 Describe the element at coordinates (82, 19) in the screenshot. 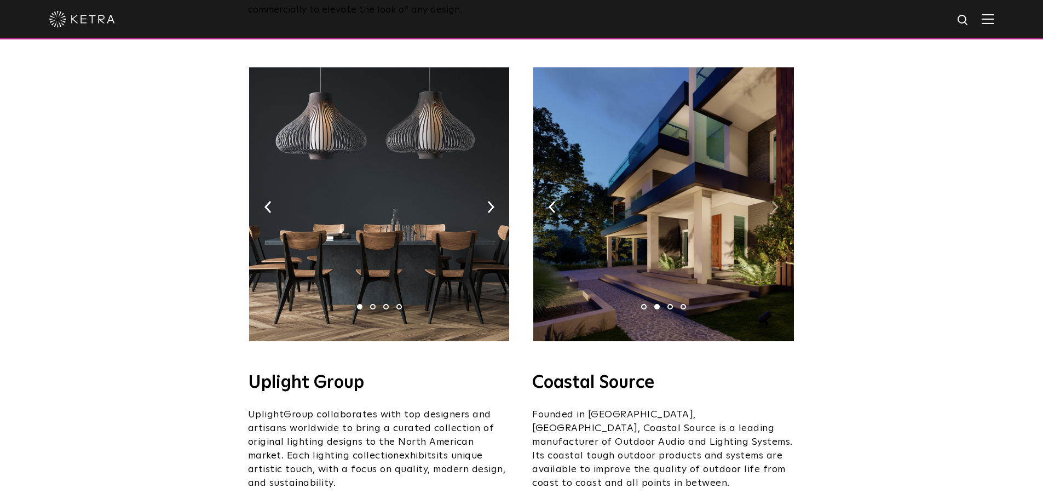

I see `img: ketra-logo-2019-white` at that location.